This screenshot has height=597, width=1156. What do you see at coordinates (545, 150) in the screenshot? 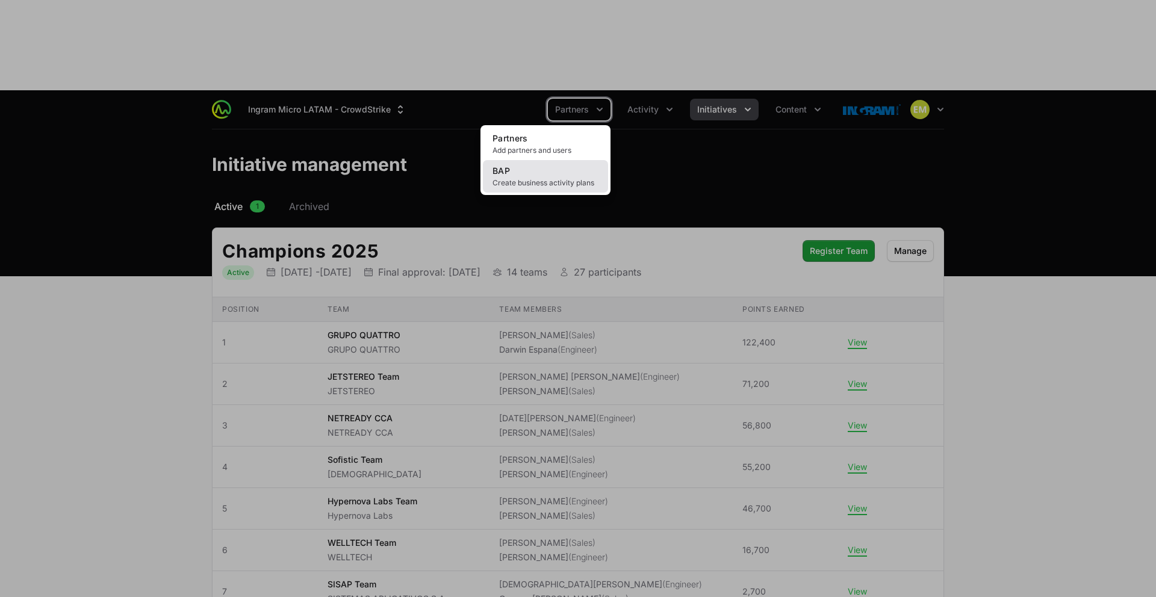
I see `span: Add partners and users` at bounding box center [545, 150].